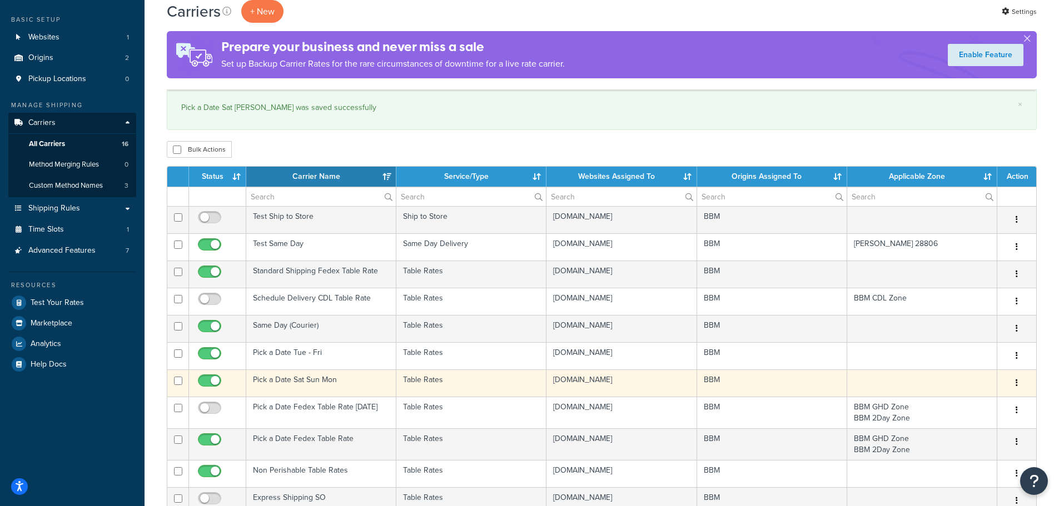 The image size is (1059, 506). I want to click on span: Test Your Rates, so click(57, 303).